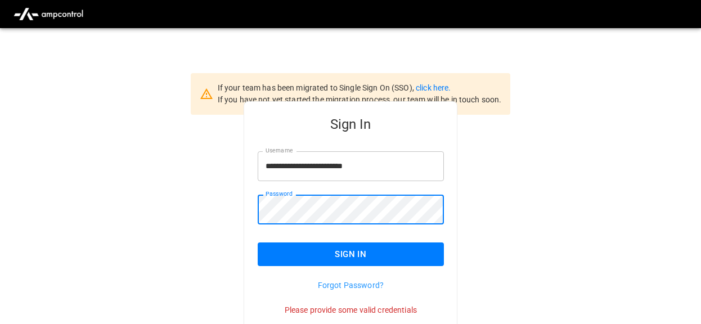  What do you see at coordinates (359, 100) in the screenshot?
I see `span: If you have not yet started the migration process, our team will be in touch soon.` at bounding box center [359, 100].